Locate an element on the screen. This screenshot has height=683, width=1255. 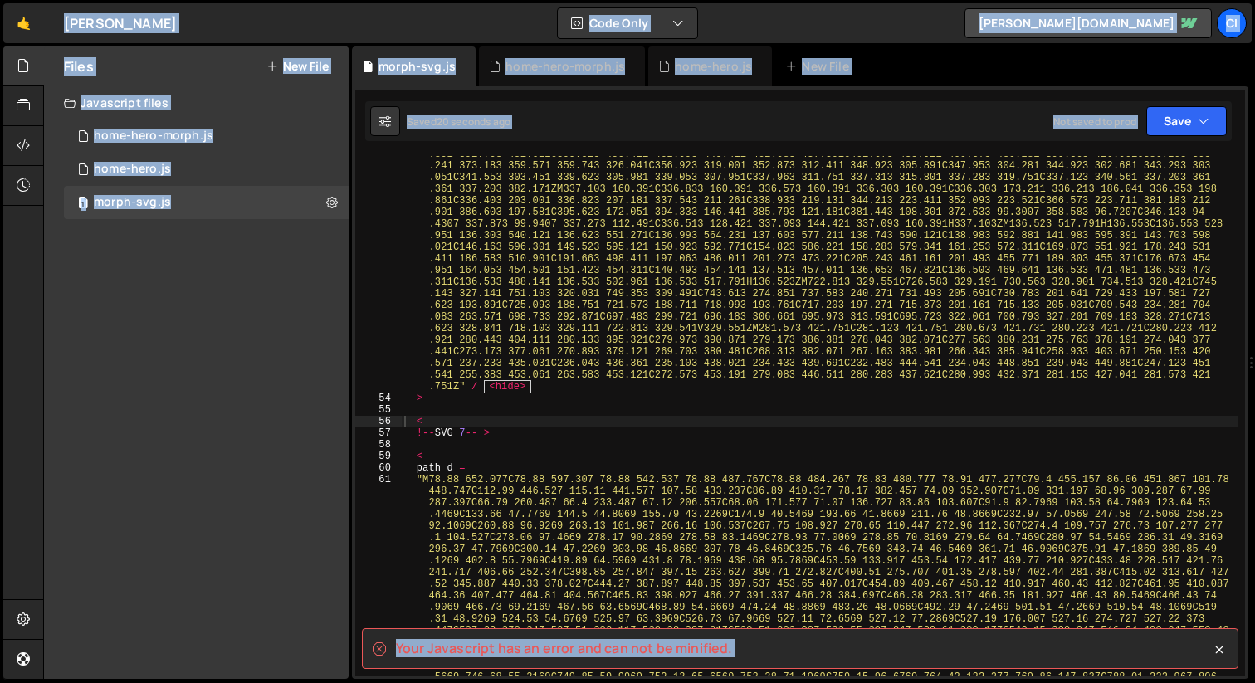
div: 20 seconds ago is located at coordinates (473, 121).